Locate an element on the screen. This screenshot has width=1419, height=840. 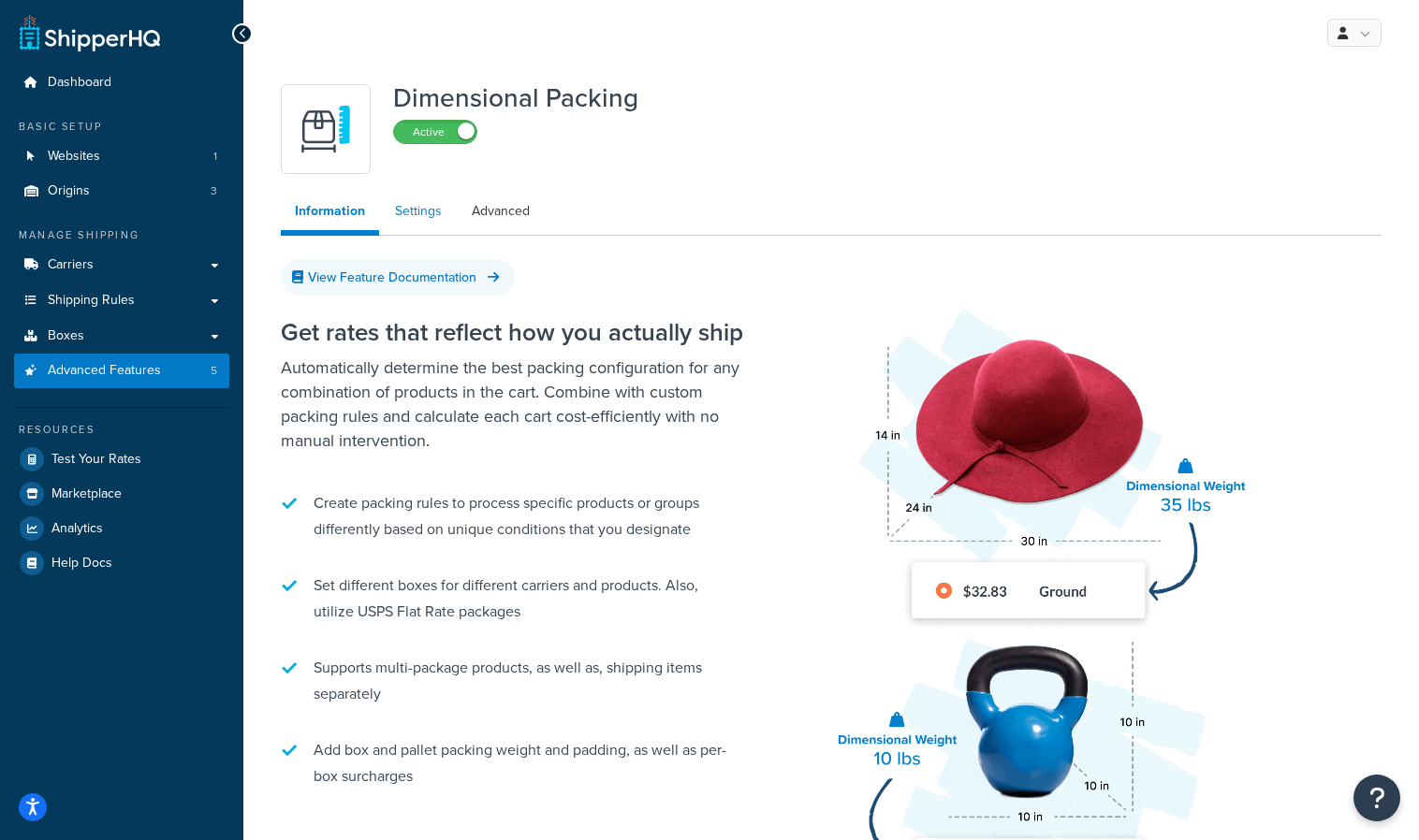
a: View Feature Documentation is located at coordinates (398, 277).